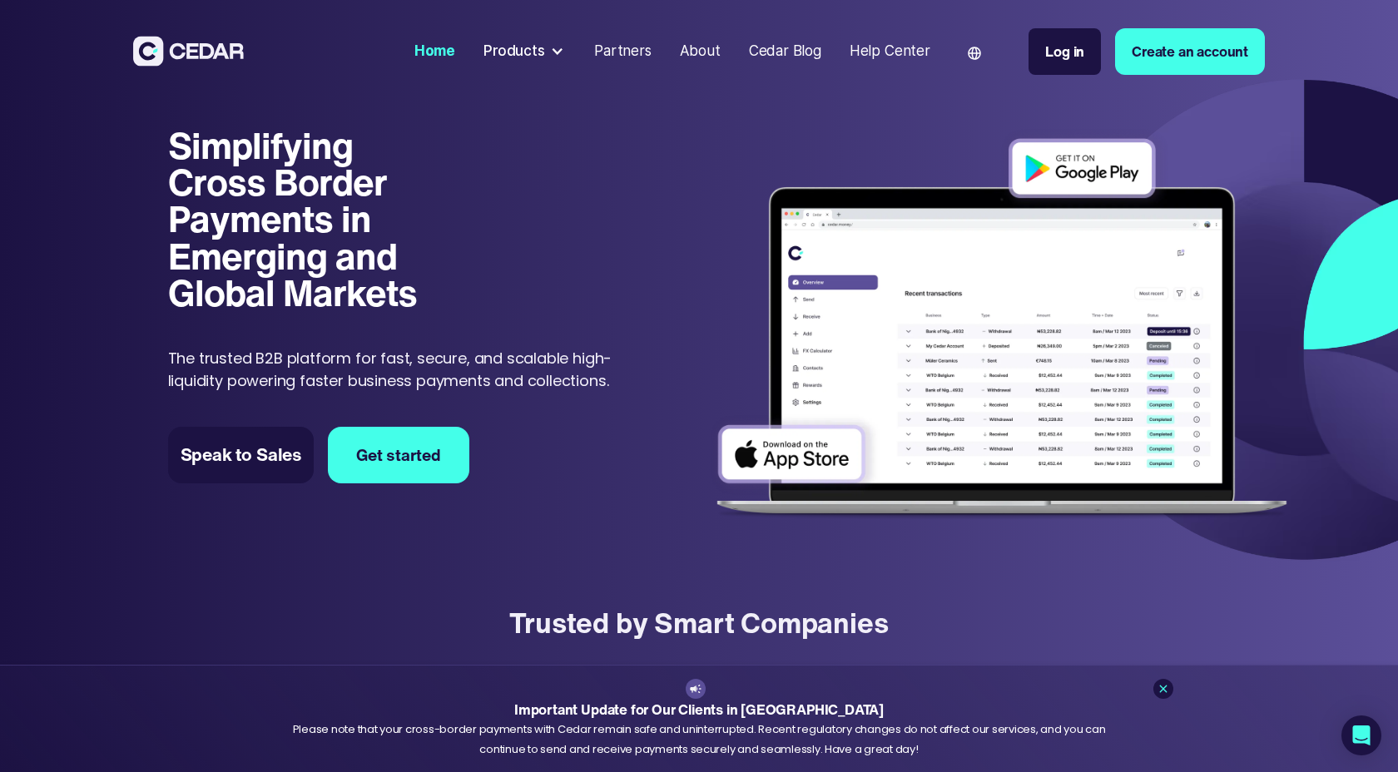  I want to click on div: Cedar Blog, so click(785, 52).